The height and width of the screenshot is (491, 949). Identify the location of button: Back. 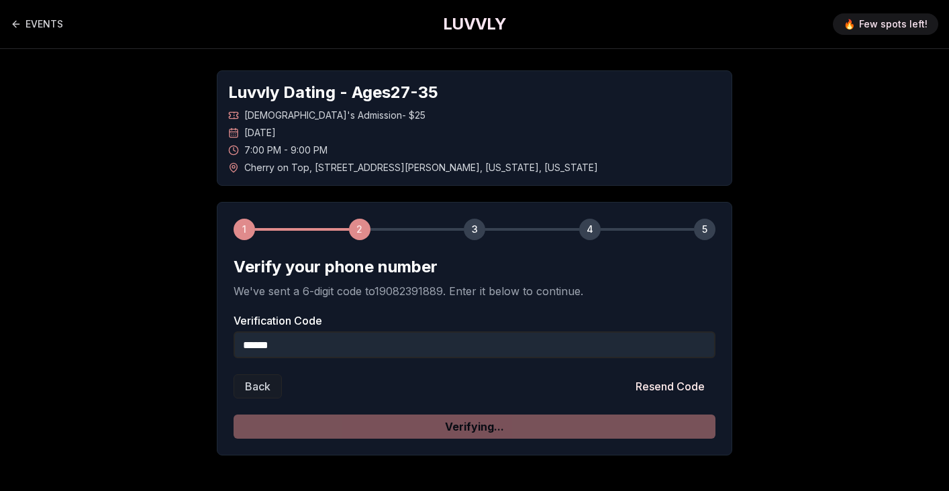
(258, 387).